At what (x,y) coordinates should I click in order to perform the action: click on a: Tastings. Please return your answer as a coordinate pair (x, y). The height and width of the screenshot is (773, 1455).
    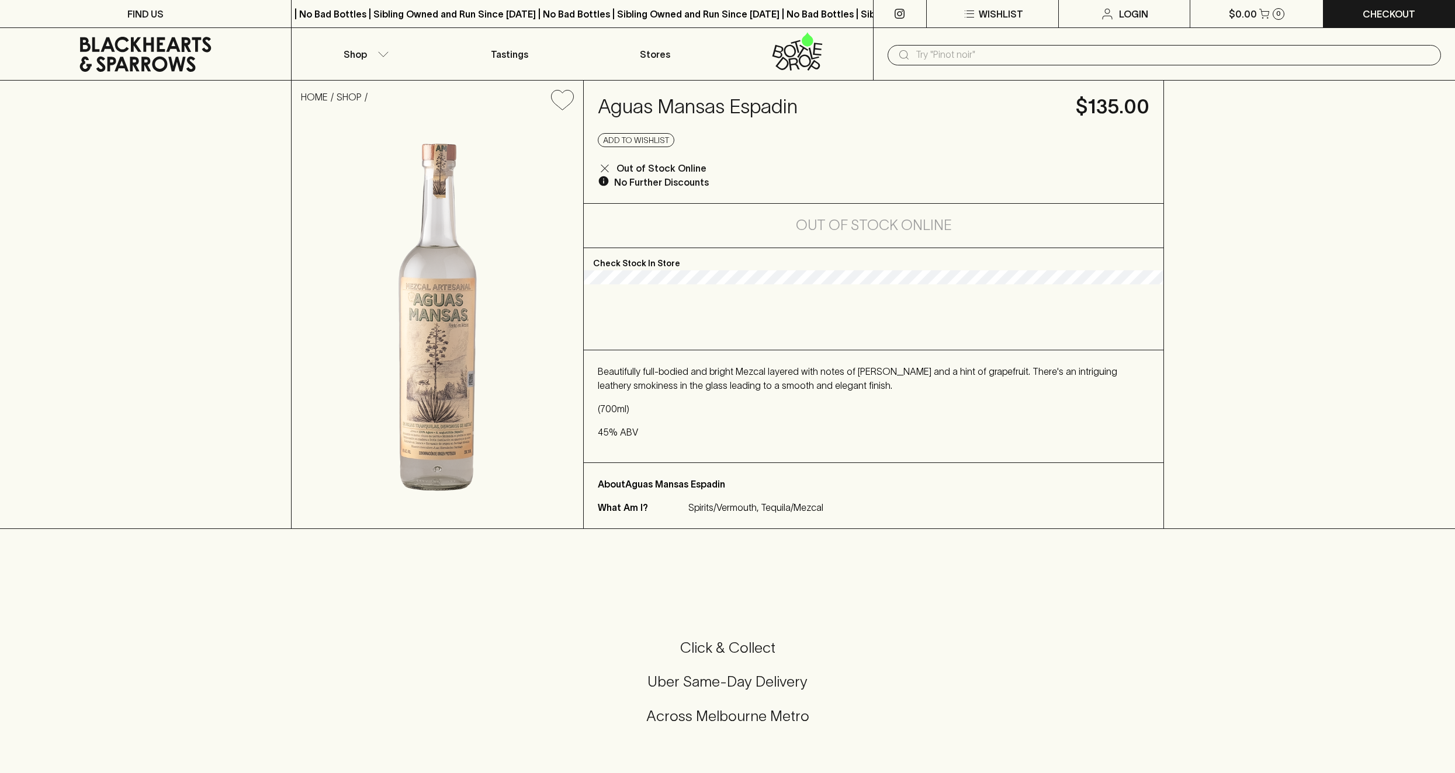
    Looking at the image, I should click on (509, 54).